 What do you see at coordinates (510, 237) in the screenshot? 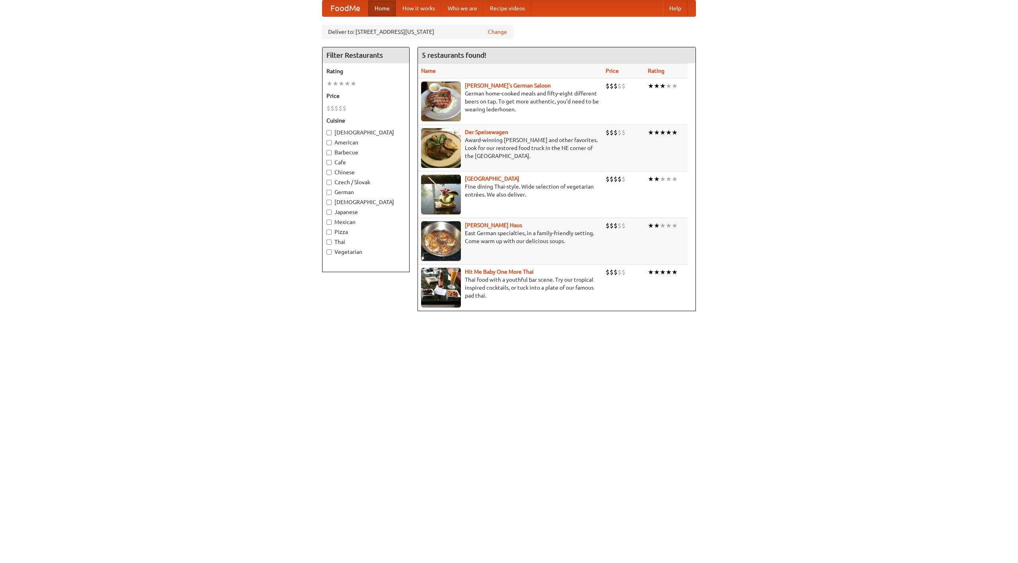
I see `p: East German specialties, in a family-friendly setting. Come warm up with our delicious soups.` at bounding box center [510, 237].